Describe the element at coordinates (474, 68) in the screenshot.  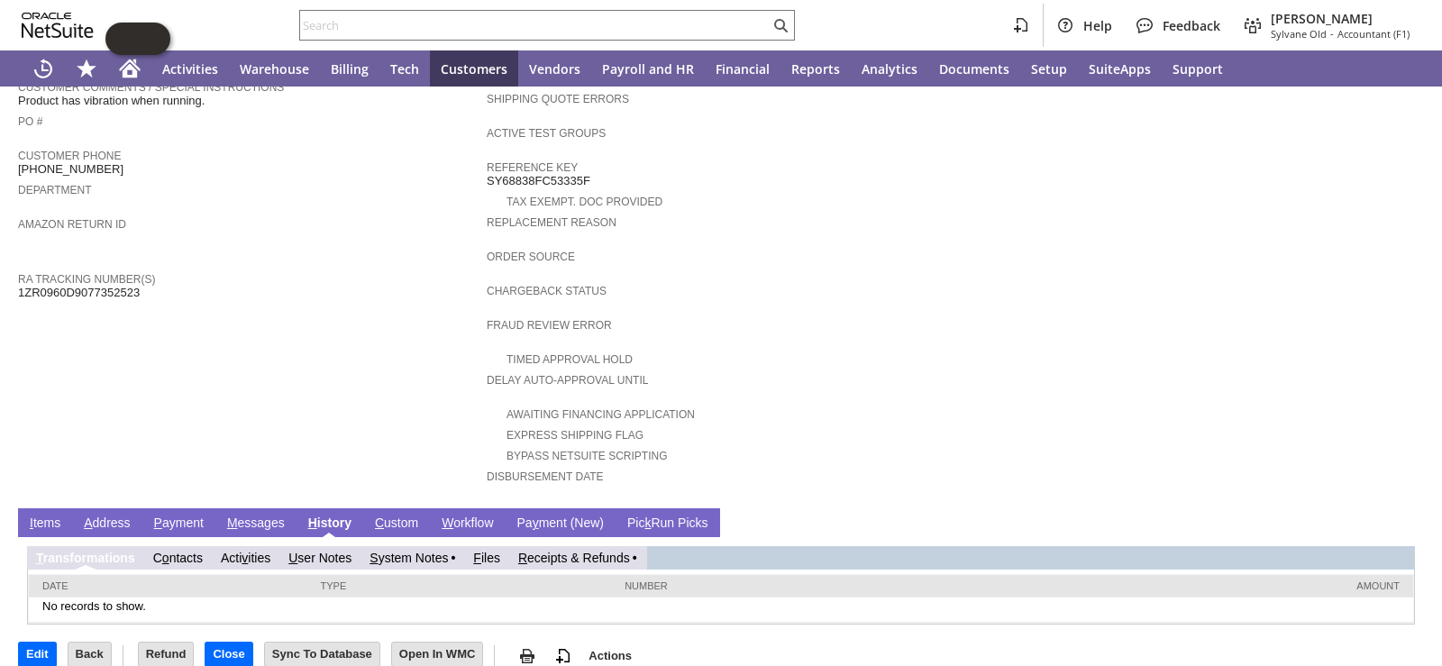
I see `span: Customers` at that location.